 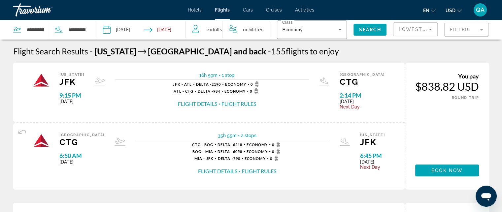 What do you see at coordinates (46, 10) in the screenshot?
I see `a: Travorium` at bounding box center [46, 10].